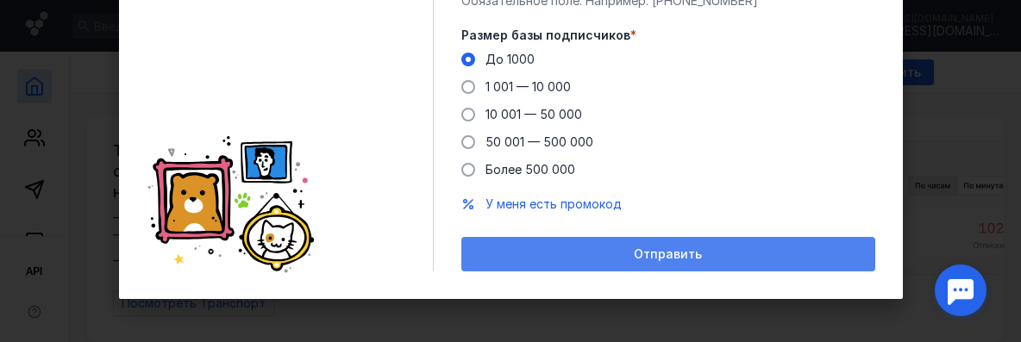 This screenshot has height=342, width=1021. Describe the element at coordinates (668, 254) in the screenshot. I see `button: Отправить` at that location.